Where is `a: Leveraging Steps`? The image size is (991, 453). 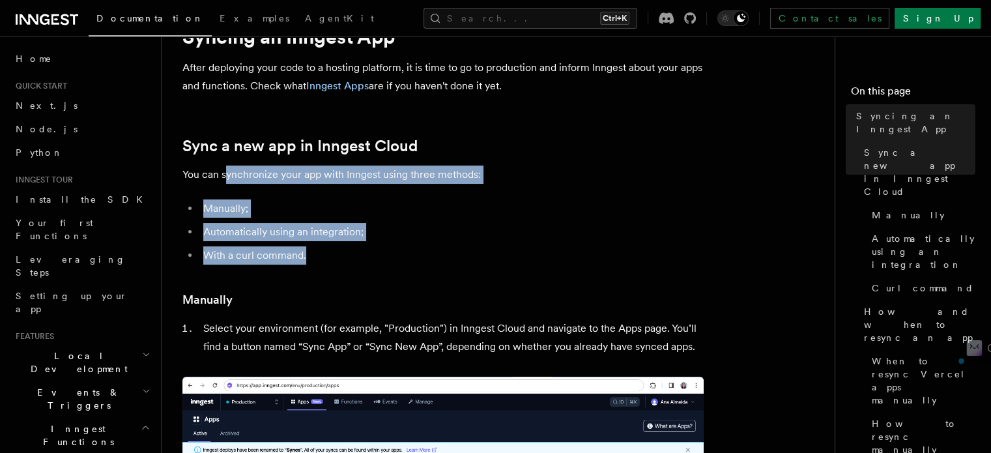
a: Leveraging Steps is located at coordinates (81, 266).